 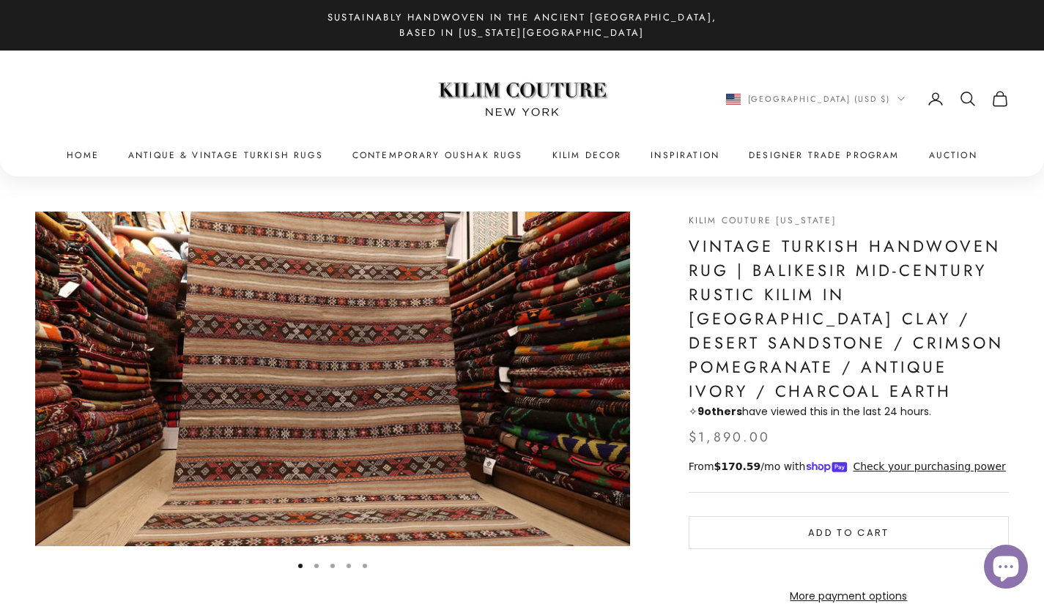 I want to click on button: Add to cart, so click(x=848, y=533).